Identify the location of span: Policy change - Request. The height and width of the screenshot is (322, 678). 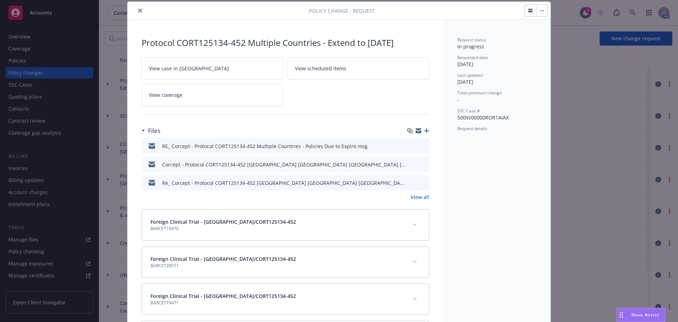
(342, 11).